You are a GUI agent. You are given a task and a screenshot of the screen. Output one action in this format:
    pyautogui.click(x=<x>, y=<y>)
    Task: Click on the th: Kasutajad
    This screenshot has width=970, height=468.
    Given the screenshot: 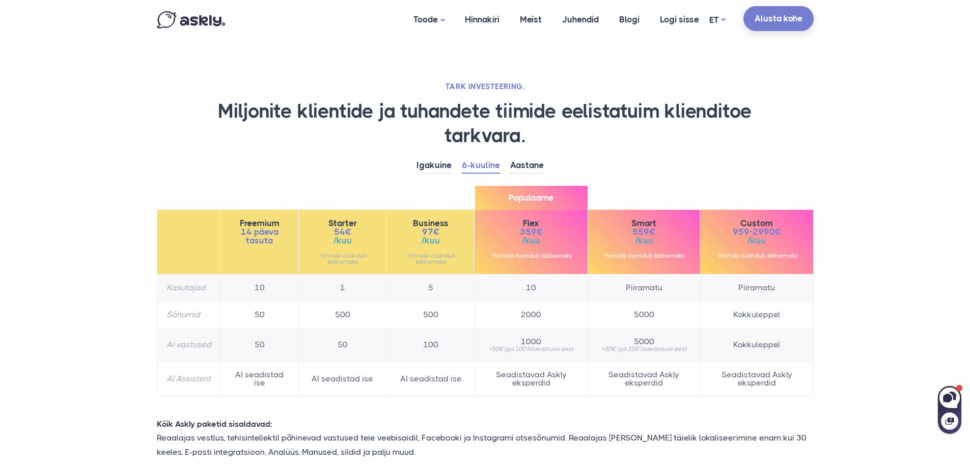 What is the action you would take?
    pyautogui.click(x=188, y=288)
    